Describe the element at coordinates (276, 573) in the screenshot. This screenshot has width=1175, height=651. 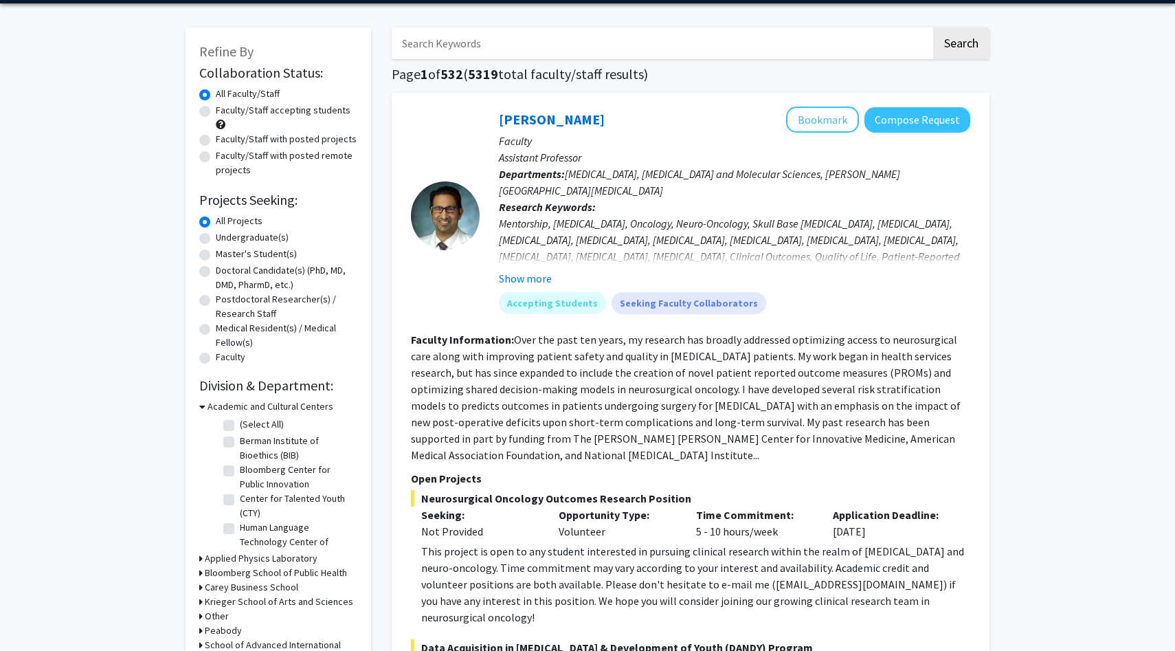
I see `h3: Bloomberg School of Public Health` at that location.